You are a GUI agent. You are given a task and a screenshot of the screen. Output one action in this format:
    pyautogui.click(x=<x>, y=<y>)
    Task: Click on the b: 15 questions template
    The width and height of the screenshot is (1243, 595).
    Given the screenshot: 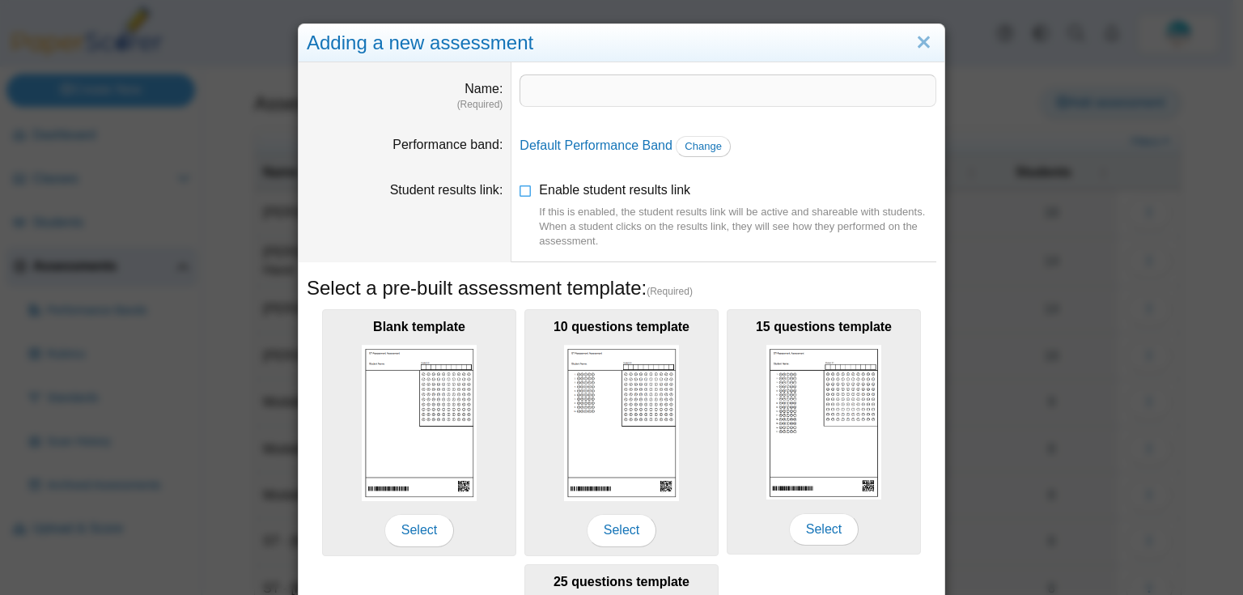 What is the action you would take?
    pyautogui.click(x=823, y=326)
    